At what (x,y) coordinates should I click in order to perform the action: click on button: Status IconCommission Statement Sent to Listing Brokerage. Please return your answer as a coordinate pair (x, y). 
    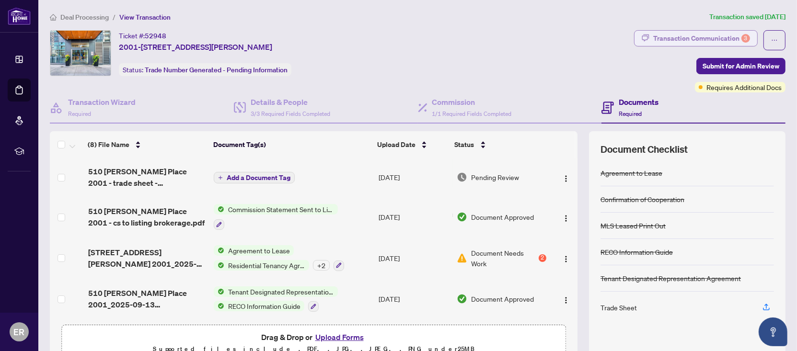
    Looking at the image, I should click on (276, 217).